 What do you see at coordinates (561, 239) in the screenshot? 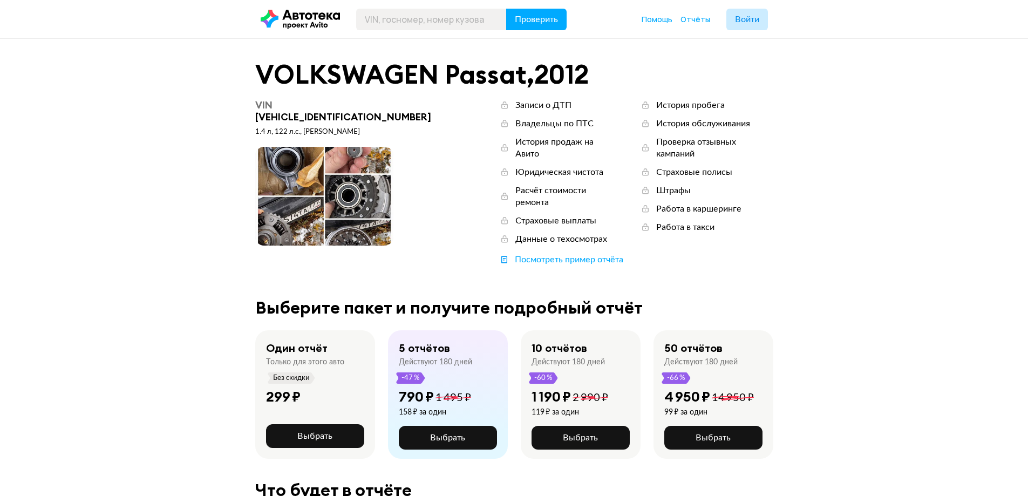
I see `div: Данные о техосмотрах` at bounding box center [561, 239].